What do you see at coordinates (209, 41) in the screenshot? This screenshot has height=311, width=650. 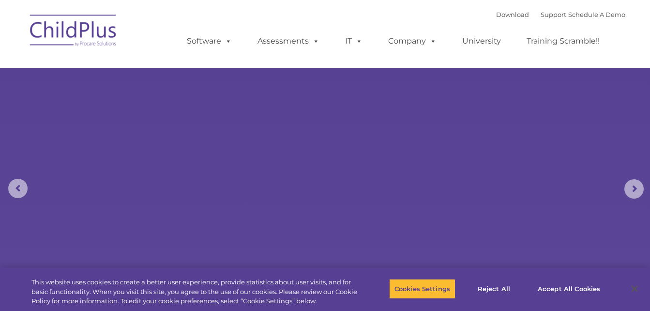 I see `a: Software` at bounding box center [209, 41].